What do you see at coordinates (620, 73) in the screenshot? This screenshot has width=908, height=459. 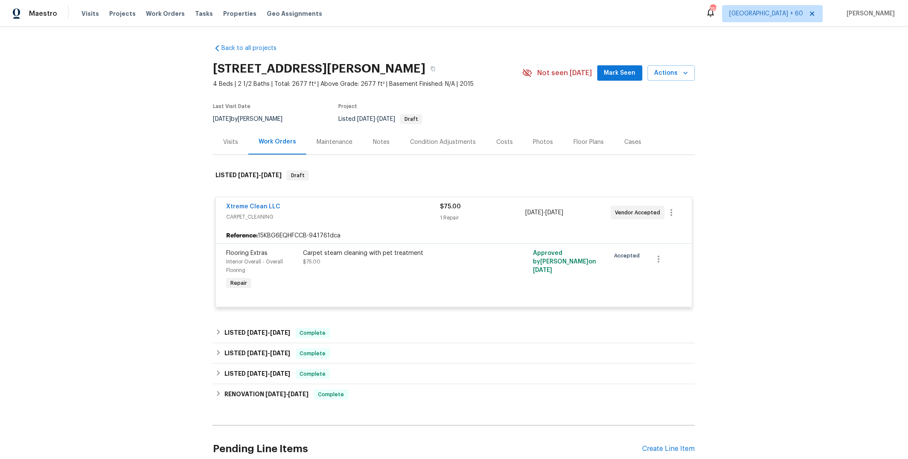 I see `button: Mark Seen` at bounding box center [620, 73].